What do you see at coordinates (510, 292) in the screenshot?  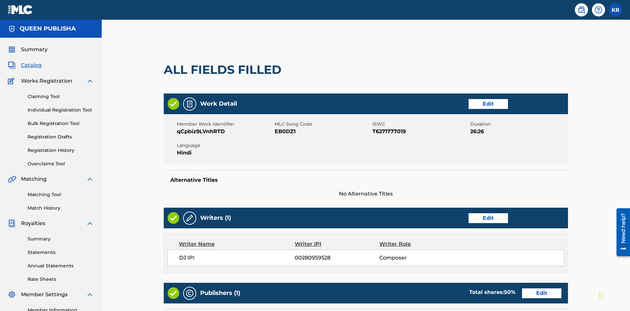 I see `span: 50 %` at bounding box center [510, 292].